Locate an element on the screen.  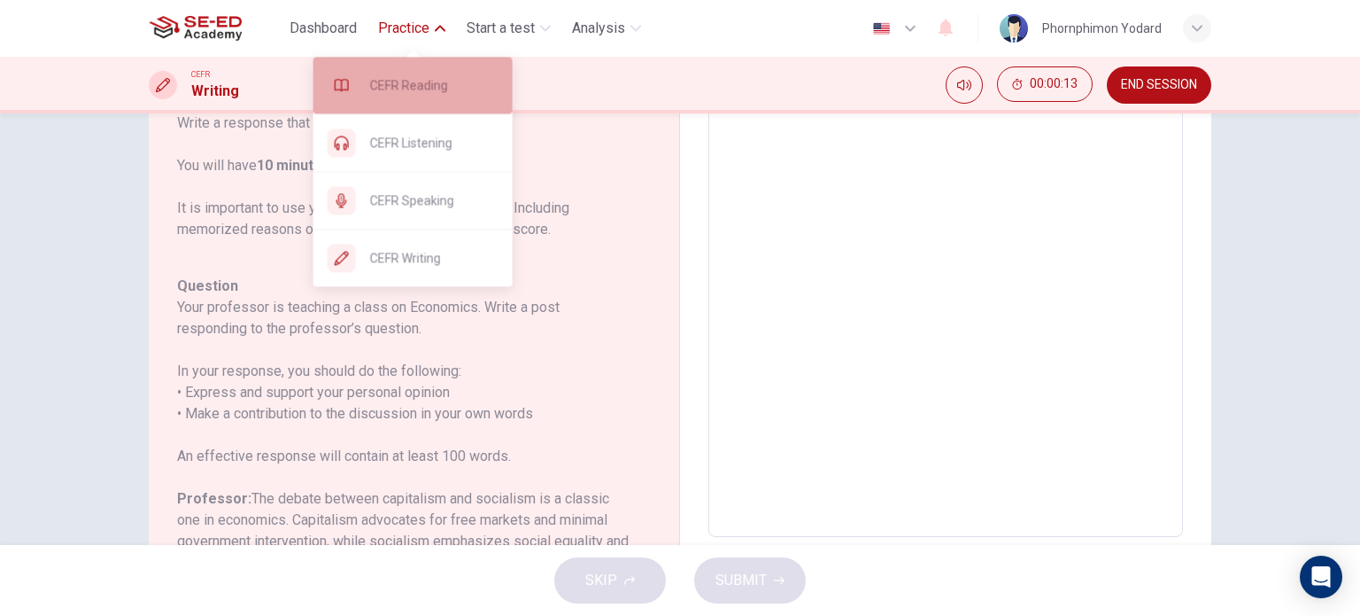
h6: Your professor is teaching a class on Economics. Write a post responding to the professor’s quest... is located at coordinates (403, 318).